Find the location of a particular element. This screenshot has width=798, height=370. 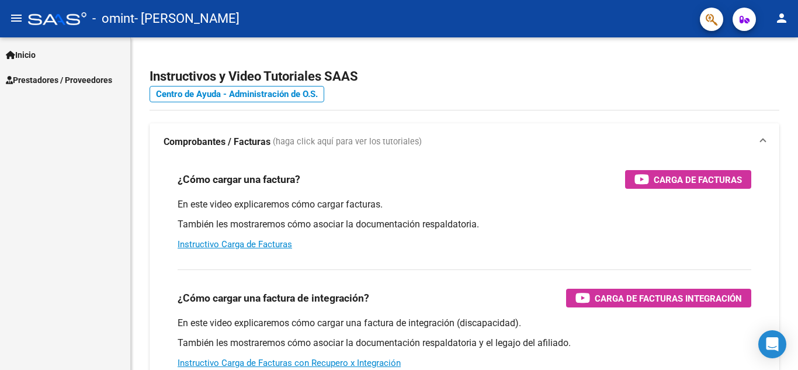

mat-expansion-panel-header: Comprobantes / Facturas (haga click aquí para ver los tutoriales) is located at coordinates (464, 142).